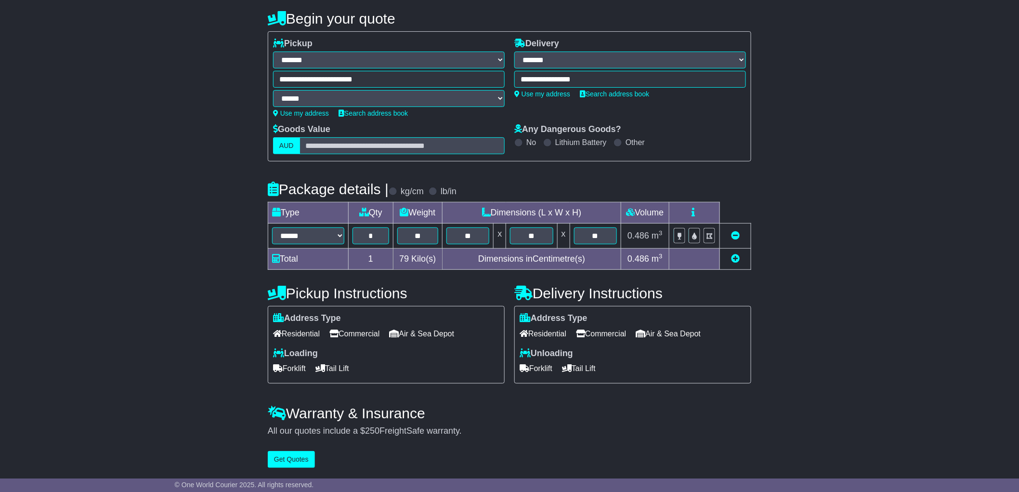 The width and height of the screenshot is (1019, 492). Describe the element at coordinates (448, 192) in the screenshot. I see `label: lb/in` at that location.